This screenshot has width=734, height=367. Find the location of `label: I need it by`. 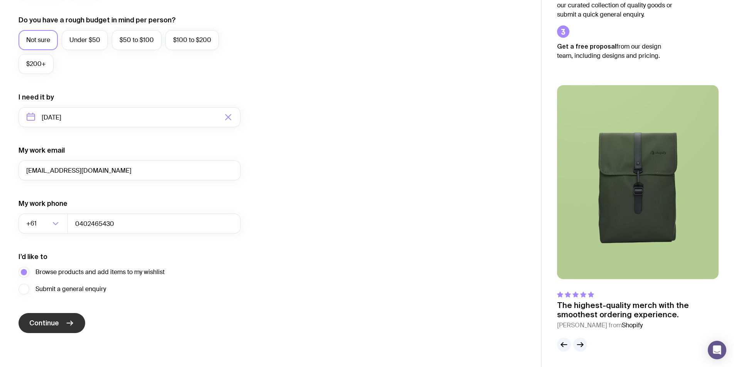

label: I need it by is located at coordinates (36, 97).